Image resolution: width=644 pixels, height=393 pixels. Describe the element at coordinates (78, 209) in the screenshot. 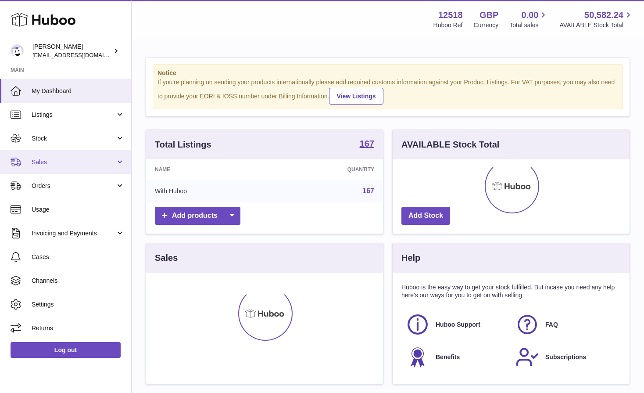

I see `span: Usage` at that location.